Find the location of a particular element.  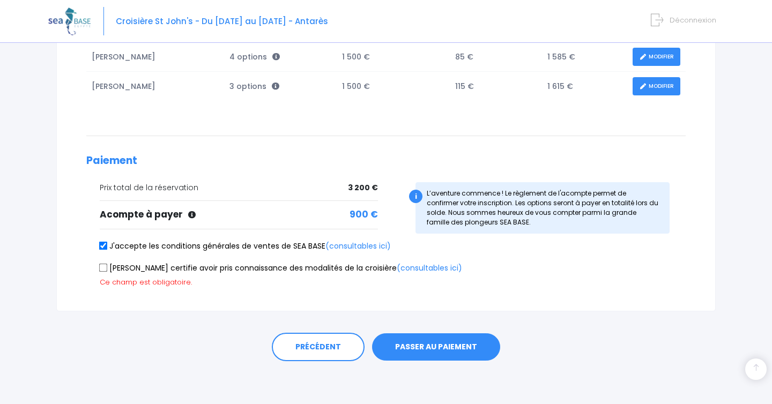

div: Prix total de la réservation is located at coordinates (239, 188).